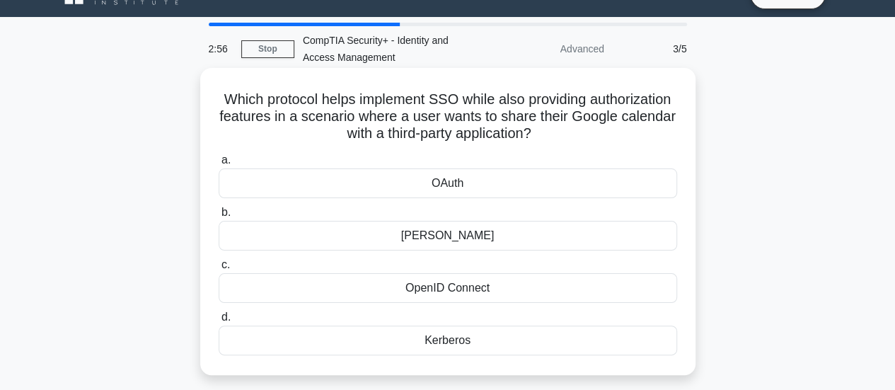 The width and height of the screenshot is (895, 390). What do you see at coordinates (448, 117) in the screenshot?
I see `h5: Which protocol helps implement SSO while also providing authorization features in a scenario wher...` at bounding box center [448, 117].